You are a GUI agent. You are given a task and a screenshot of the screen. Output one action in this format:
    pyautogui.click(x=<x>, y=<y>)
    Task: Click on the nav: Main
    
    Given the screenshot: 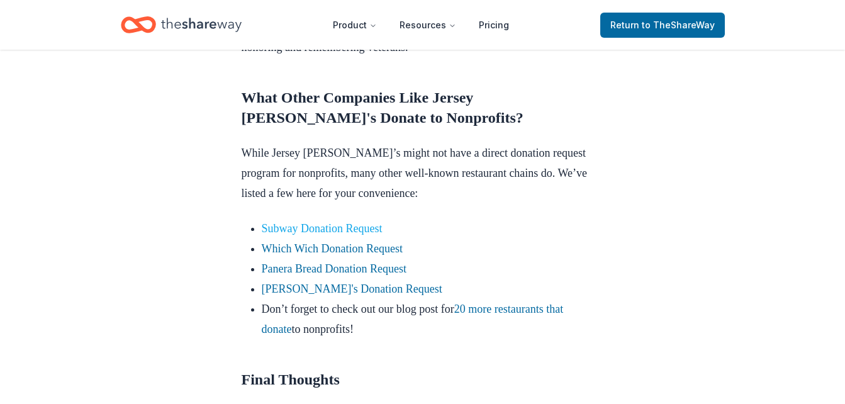 What is the action you would take?
    pyautogui.click(x=421, y=25)
    